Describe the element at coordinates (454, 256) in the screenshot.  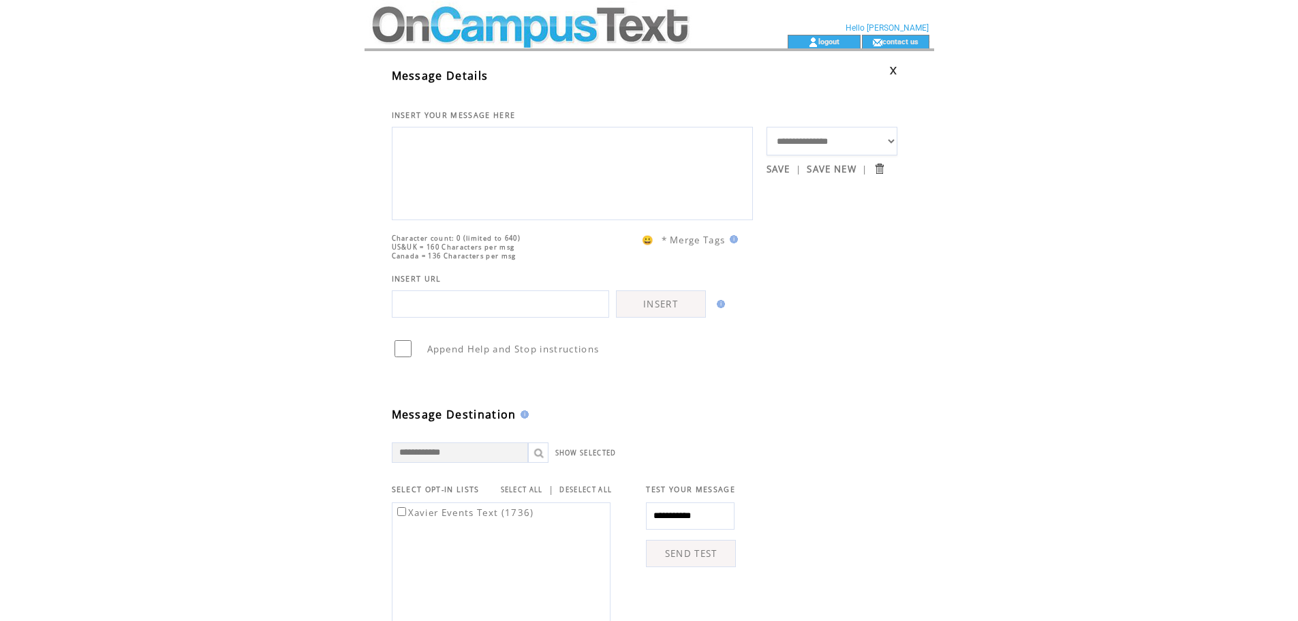
I see `span: Canada = 136 Characters per msg` at that location.